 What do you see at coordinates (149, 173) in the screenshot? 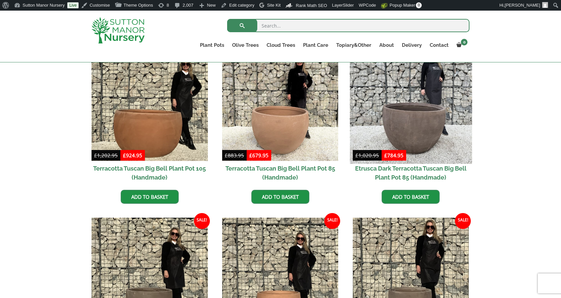
I see `h2: Terracotta Tuscan Big Bell Plant Pot 105 (Handmade)` at bounding box center [149, 173].